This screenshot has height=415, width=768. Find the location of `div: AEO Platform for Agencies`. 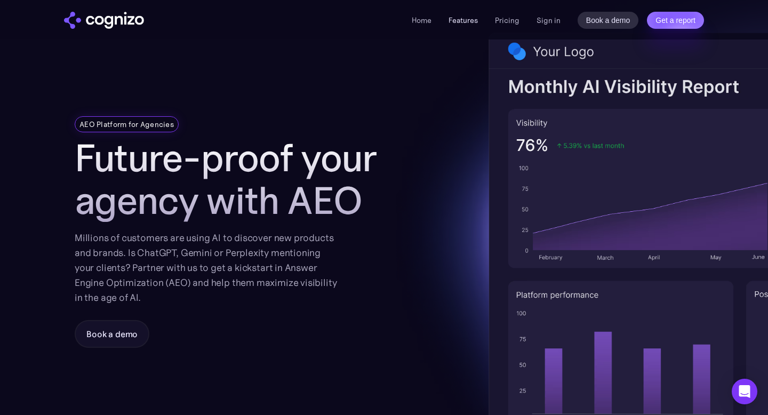

div: AEO Platform for Agencies is located at coordinates (126, 124).